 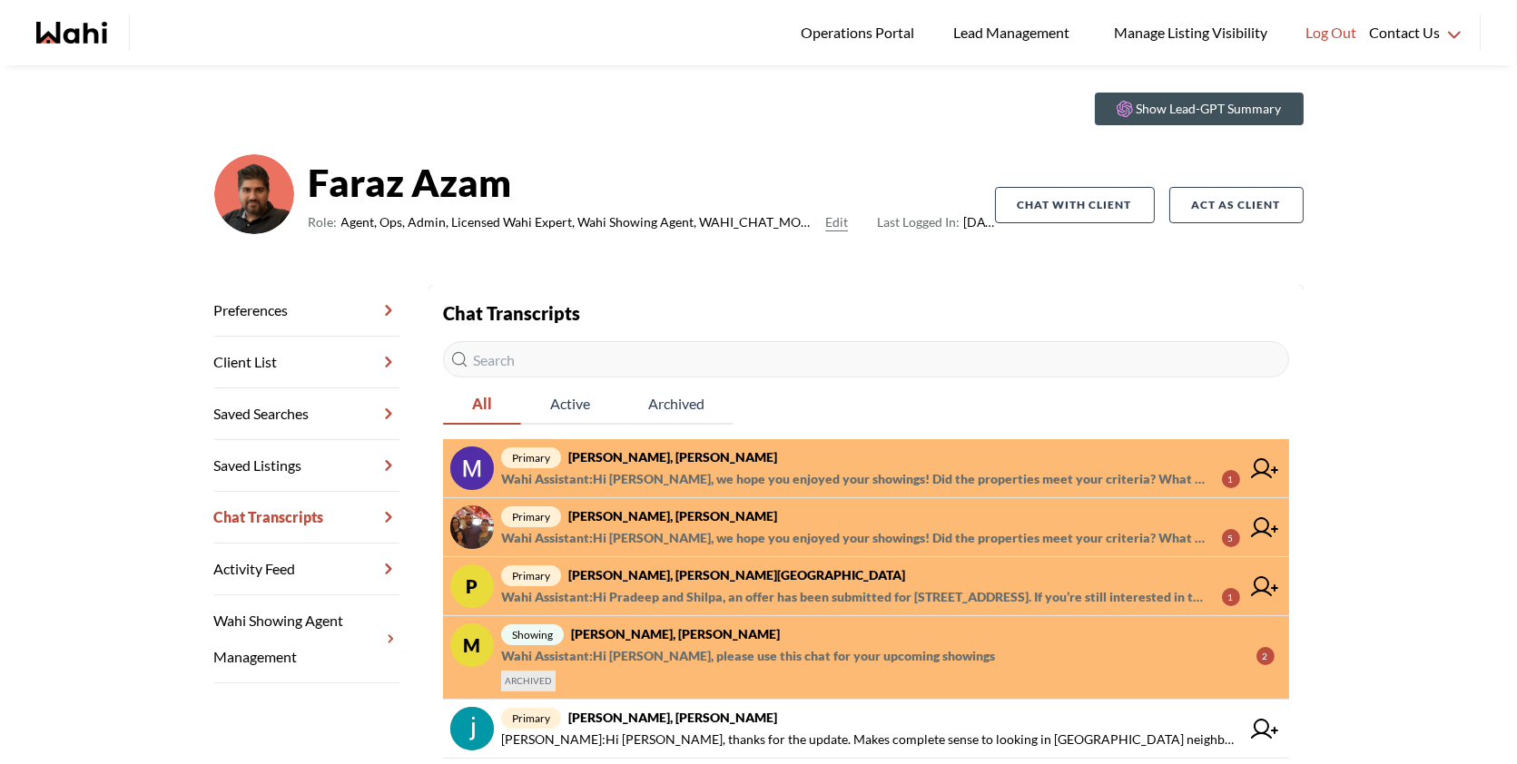 What do you see at coordinates (1190, 33) in the screenshot?
I see `span: Manage Listing Visibility` at bounding box center [1190, 33].